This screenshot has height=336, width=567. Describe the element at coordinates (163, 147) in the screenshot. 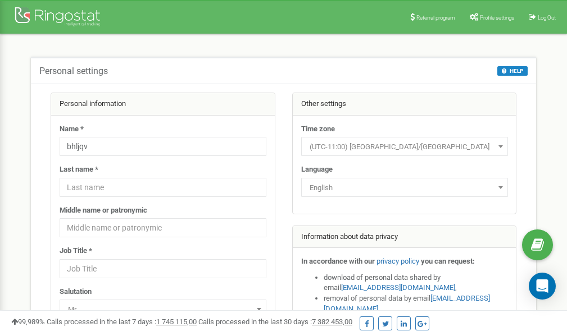

I see `input: Name` at that location.